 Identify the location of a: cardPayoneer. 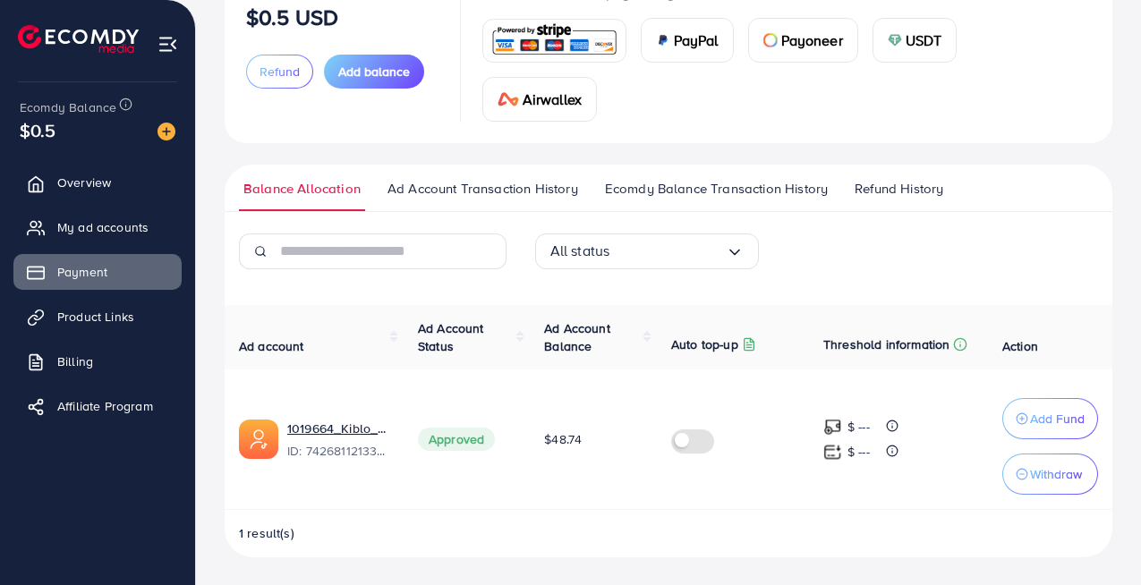
(803, 40).